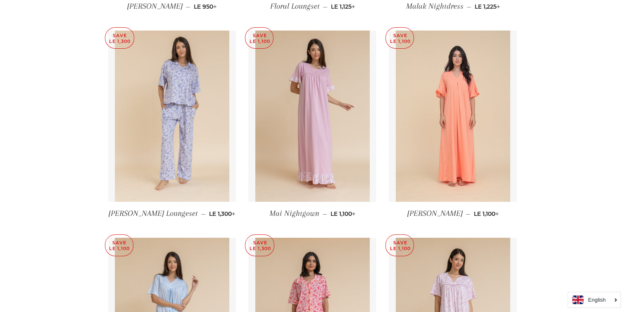 This screenshot has height=312, width=625. What do you see at coordinates (343, 7) in the screenshot?
I see `span: LE 1,125` at bounding box center [343, 7].